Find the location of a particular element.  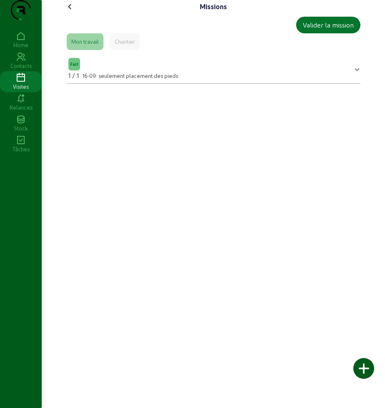

div: Valider la mission is located at coordinates (328, 25).